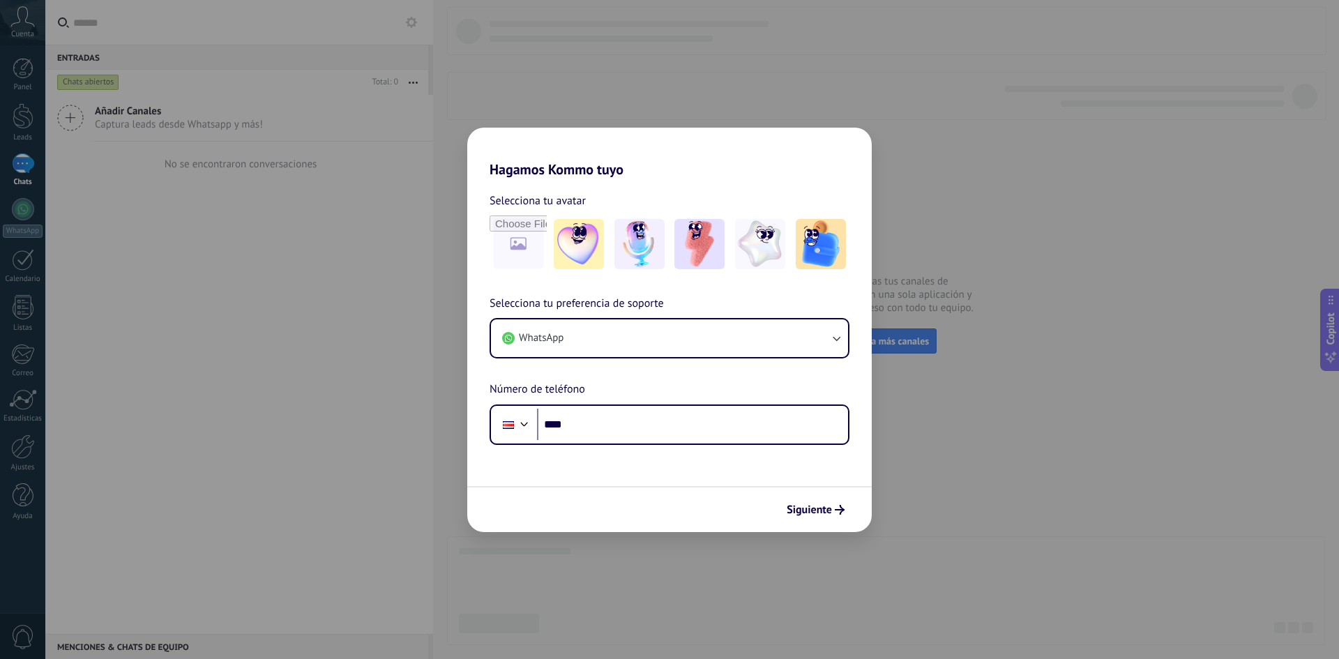 Image resolution: width=1339 pixels, height=659 pixels. I want to click on div: Costa Rica: + 506, so click(508, 425).